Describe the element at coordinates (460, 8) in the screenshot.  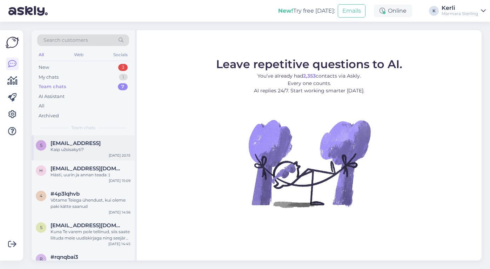
I see `div: Kerli` at that location.